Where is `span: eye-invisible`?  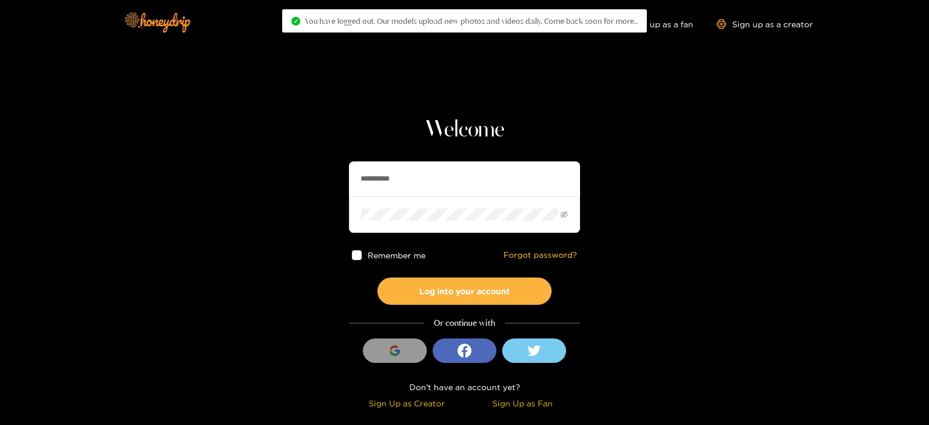
span: eye-invisible is located at coordinates (564, 214).